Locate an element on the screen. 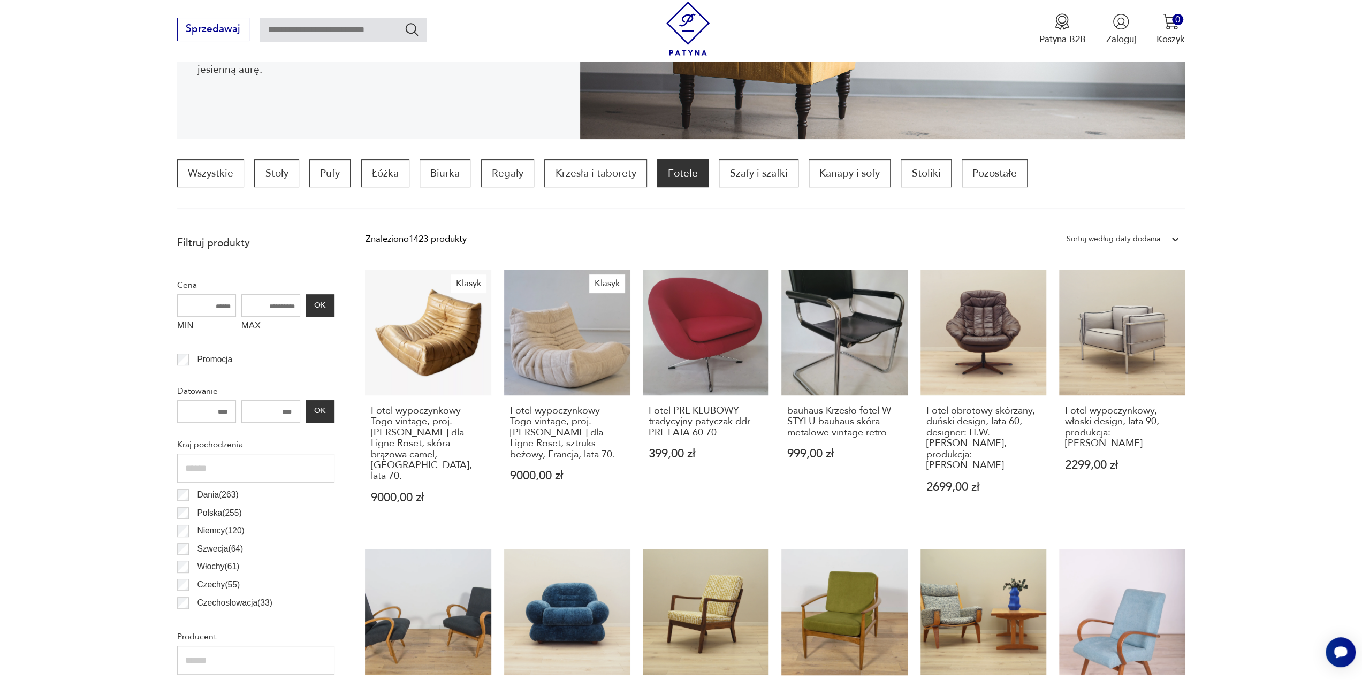 This screenshot has height=680, width=1362. h3: Fotel PRL KLUBOWY tradycyjny patyczak ddr PRL LATA 60 70 is located at coordinates (706, 422).